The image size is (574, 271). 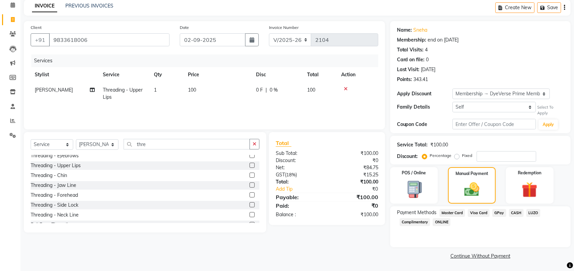 I want to click on div: Membership:, so click(x=412, y=40).